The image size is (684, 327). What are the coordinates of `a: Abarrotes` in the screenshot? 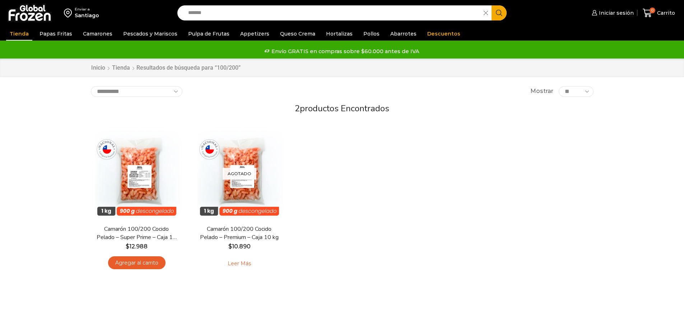 It's located at (403, 34).